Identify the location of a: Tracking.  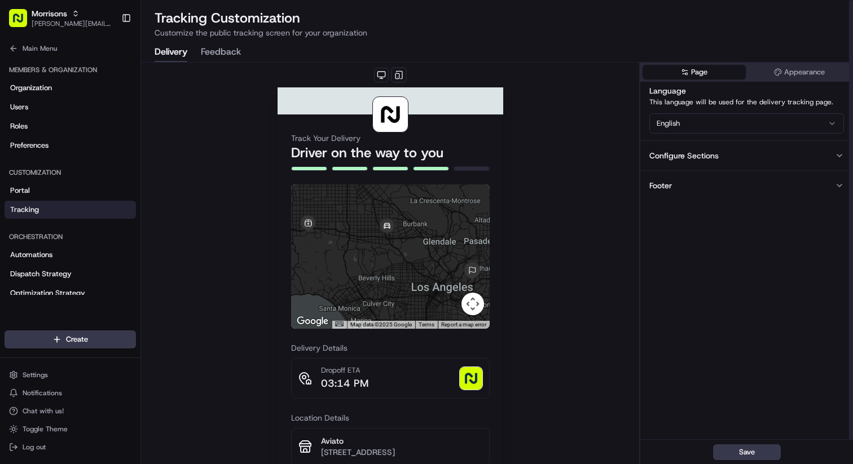
(70, 210).